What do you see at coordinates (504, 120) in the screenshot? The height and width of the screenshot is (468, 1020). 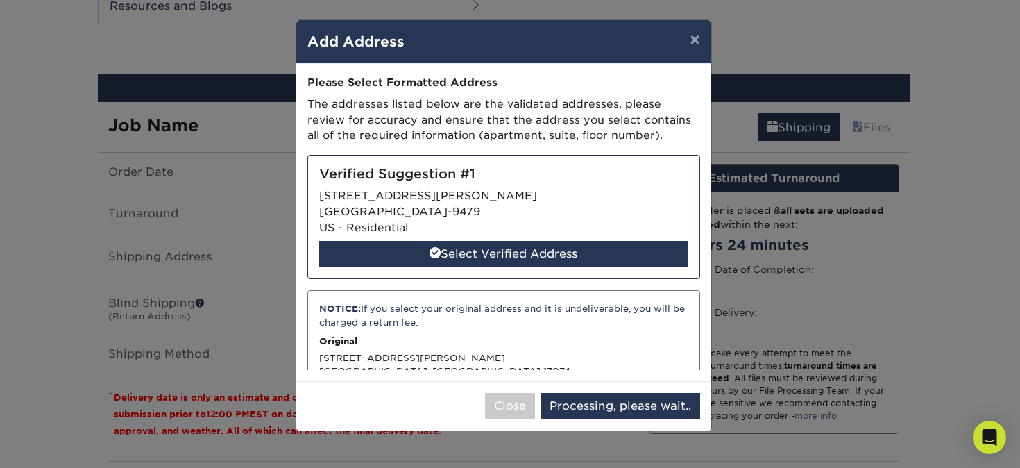 I see `p: The addresses listed below are the validated addresses, please review for accuracy and ensure tha...` at bounding box center [504, 120].